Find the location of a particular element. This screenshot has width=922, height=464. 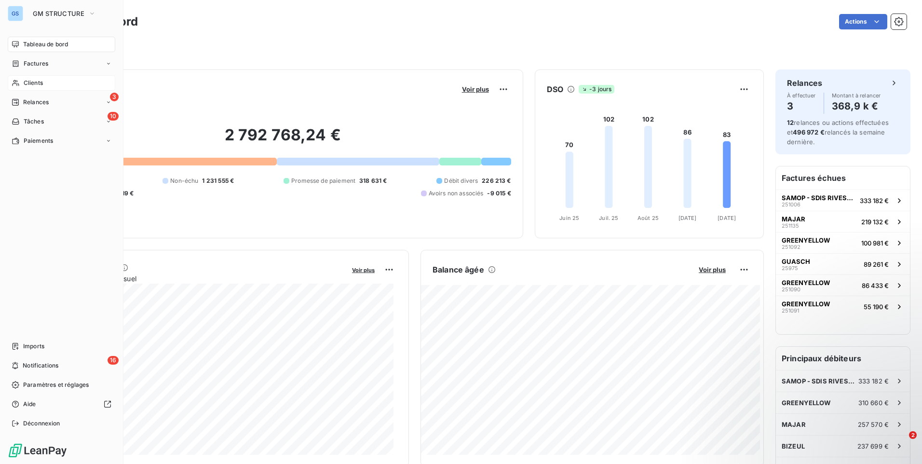

span: GM STRUCTURE is located at coordinates (58, 13).